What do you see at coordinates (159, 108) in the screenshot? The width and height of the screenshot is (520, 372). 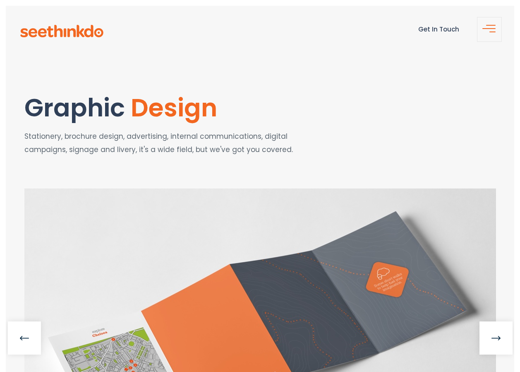 I see `h1: Graphic Design` at bounding box center [159, 108].